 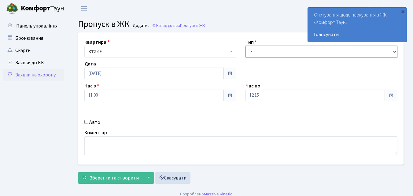 What do you see at coordinates (12, 9) in the screenshot?
I see `img: logo.png` at bounding box center [12, 9].